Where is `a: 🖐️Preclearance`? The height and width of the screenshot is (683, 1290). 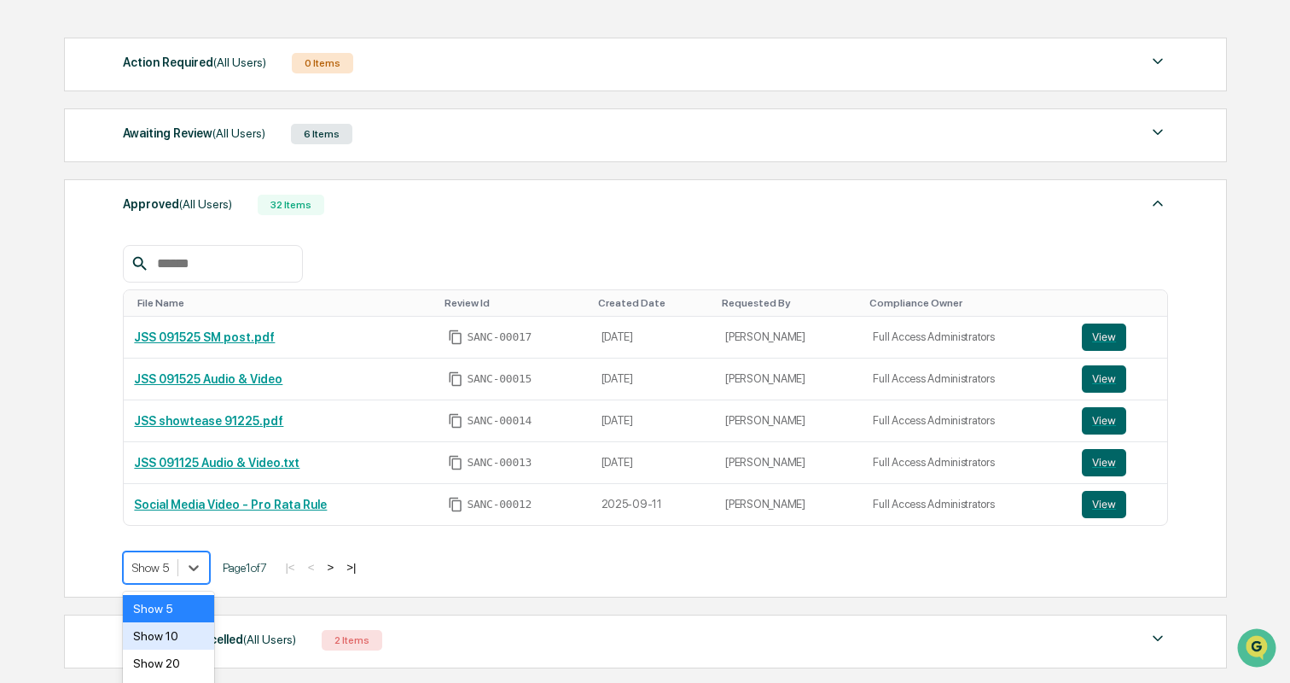
a: 🖐️Preclearance is located at coordinates (63, 224).